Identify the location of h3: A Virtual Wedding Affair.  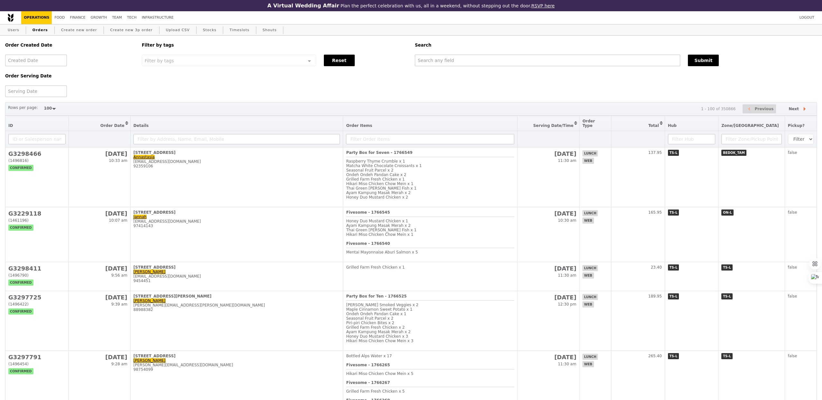
(303, 5).